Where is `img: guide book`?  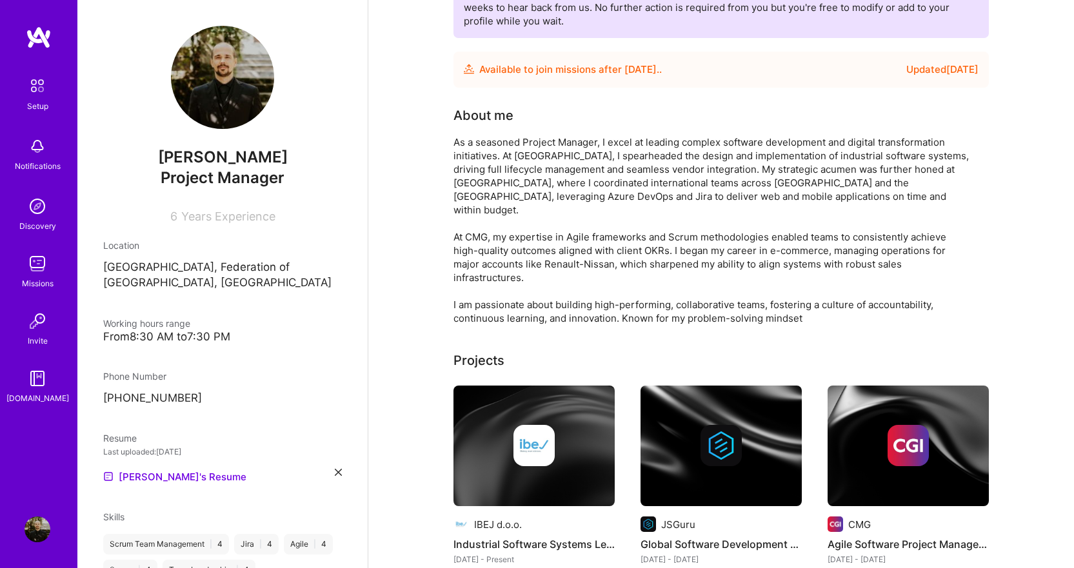
img: guide book is located at coordinates (37, 379).